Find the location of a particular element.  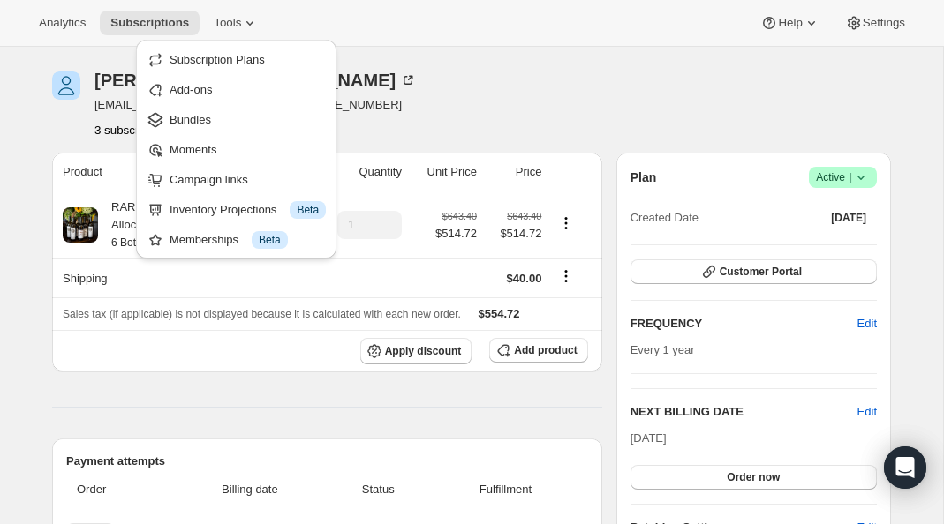

button: Subscription Plans is located at coordinates (236, 59).